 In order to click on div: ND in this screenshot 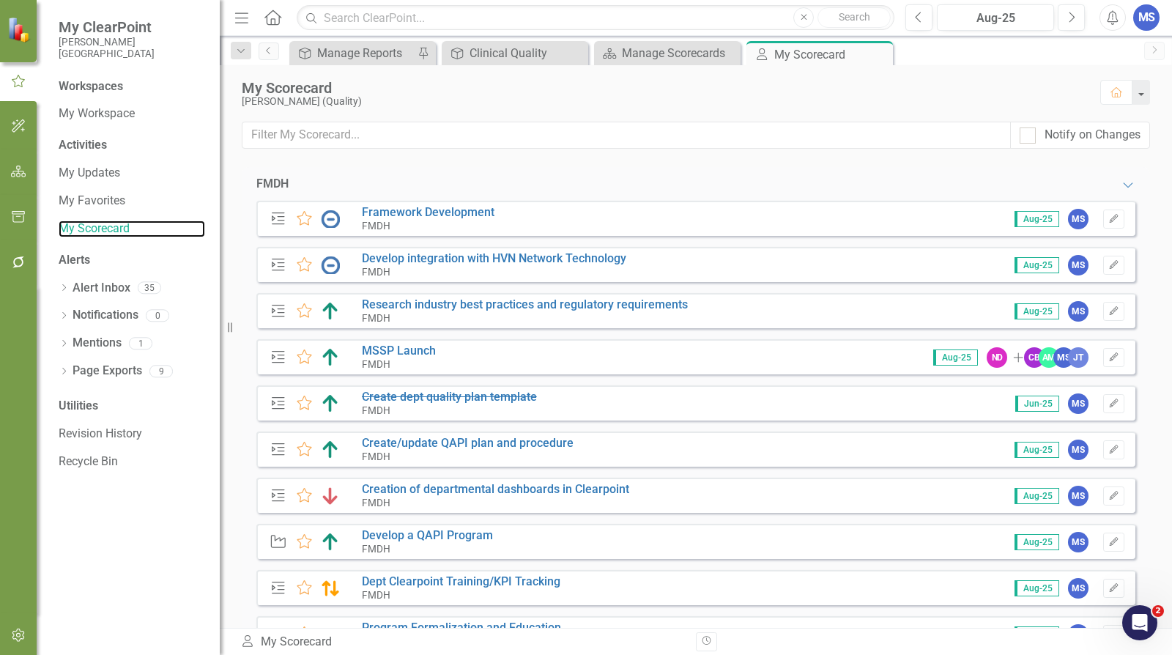, I will do `click(997, 357)`.